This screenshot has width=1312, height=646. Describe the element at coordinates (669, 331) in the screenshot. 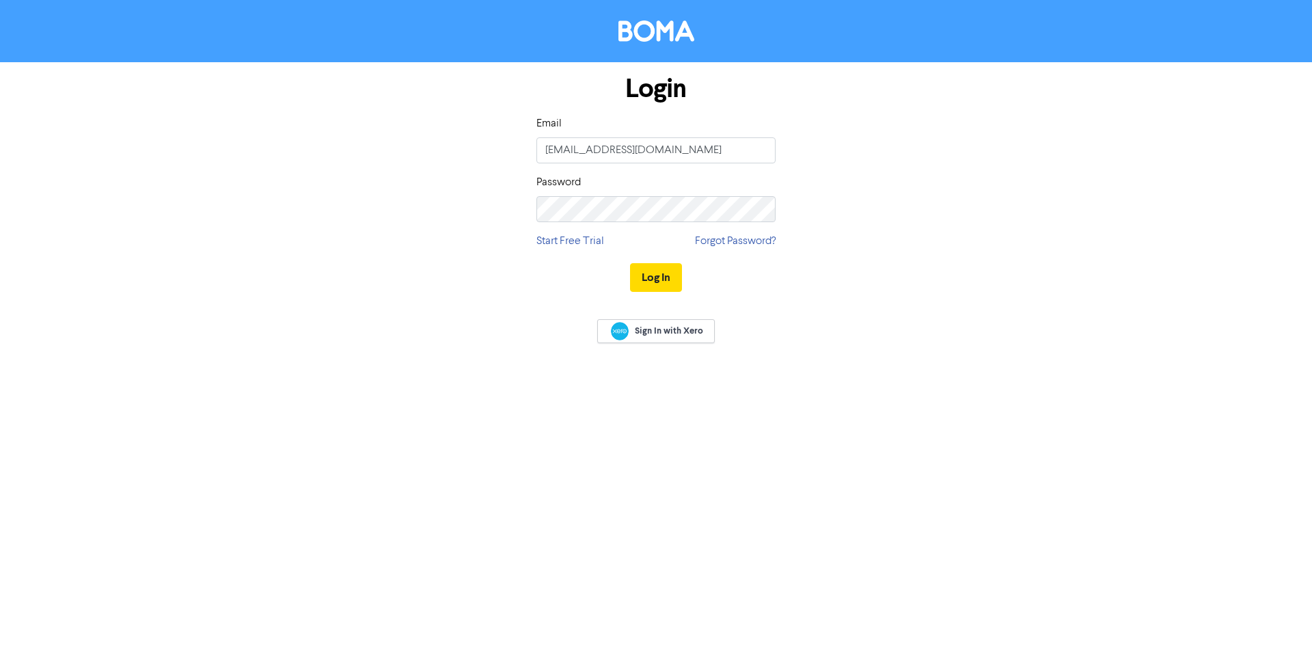

I see `span: Sign In with Xero` at that location.